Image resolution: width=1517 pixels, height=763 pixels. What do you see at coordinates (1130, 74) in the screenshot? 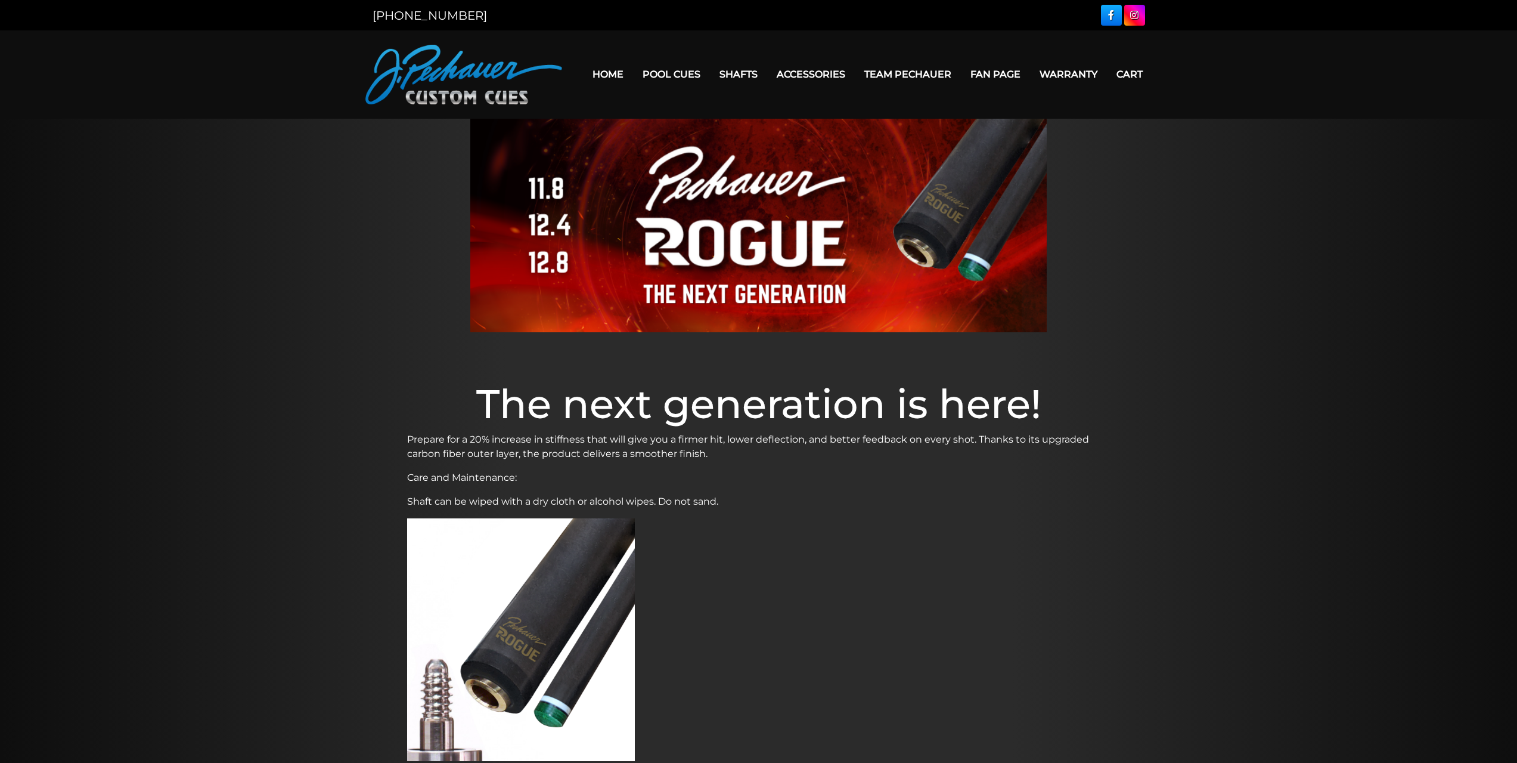
I see `a: Cart` at bounding box center [1130, 74].